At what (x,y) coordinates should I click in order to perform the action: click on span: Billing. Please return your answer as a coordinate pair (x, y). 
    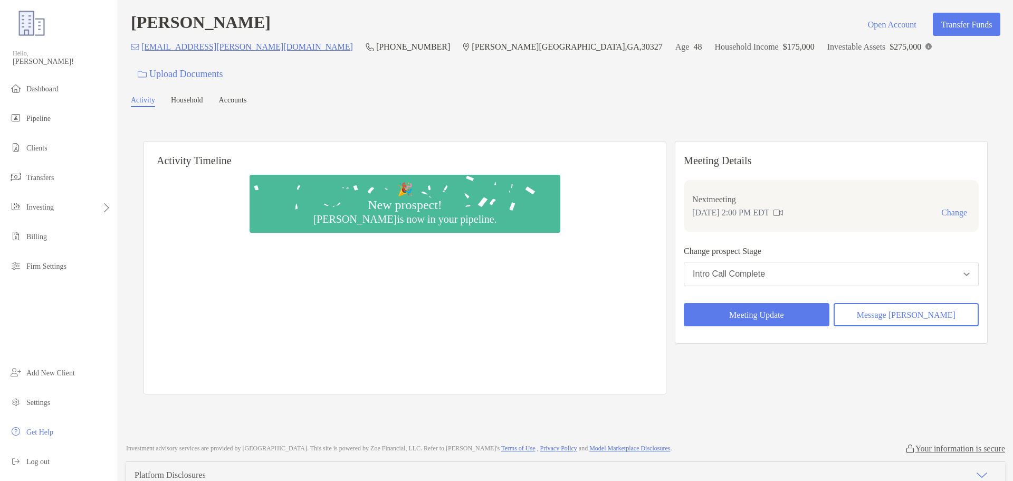
    Looking at the image, I should click on (36, 236).